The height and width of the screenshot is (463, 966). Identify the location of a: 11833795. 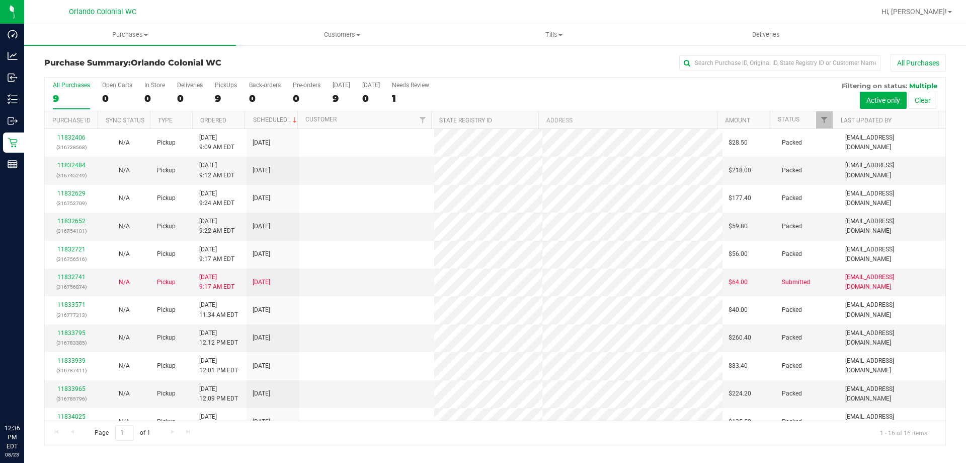
(71, 333).